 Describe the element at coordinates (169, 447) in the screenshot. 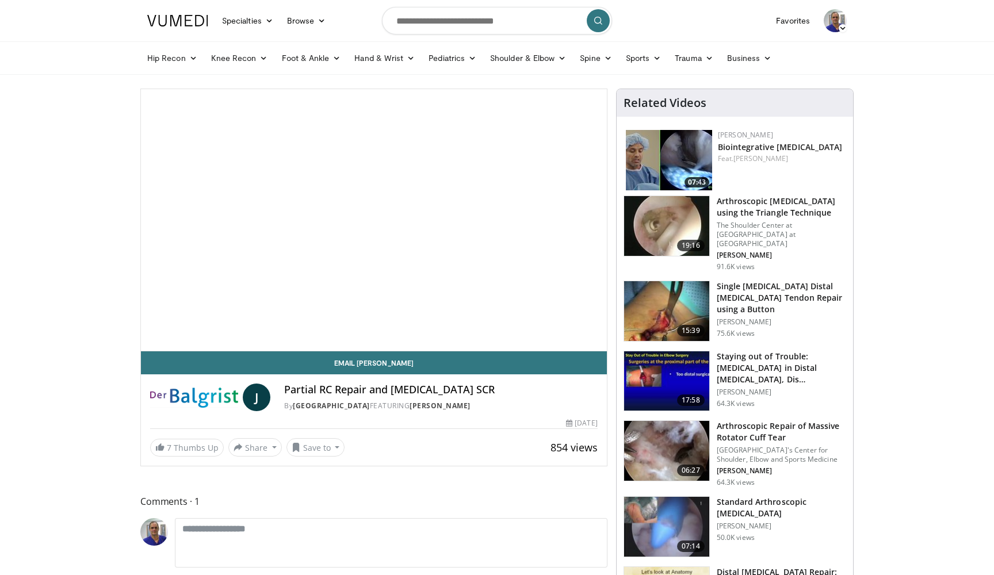

I see `span: 7` at that location.